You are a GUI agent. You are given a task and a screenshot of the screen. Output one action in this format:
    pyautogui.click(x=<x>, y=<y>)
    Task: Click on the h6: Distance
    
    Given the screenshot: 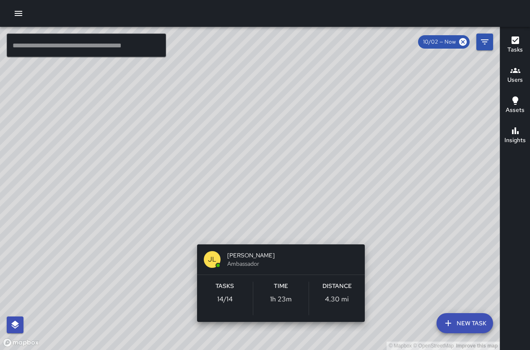 What is the action you would take?
    pyautogui.click(x=337, y=286)
    